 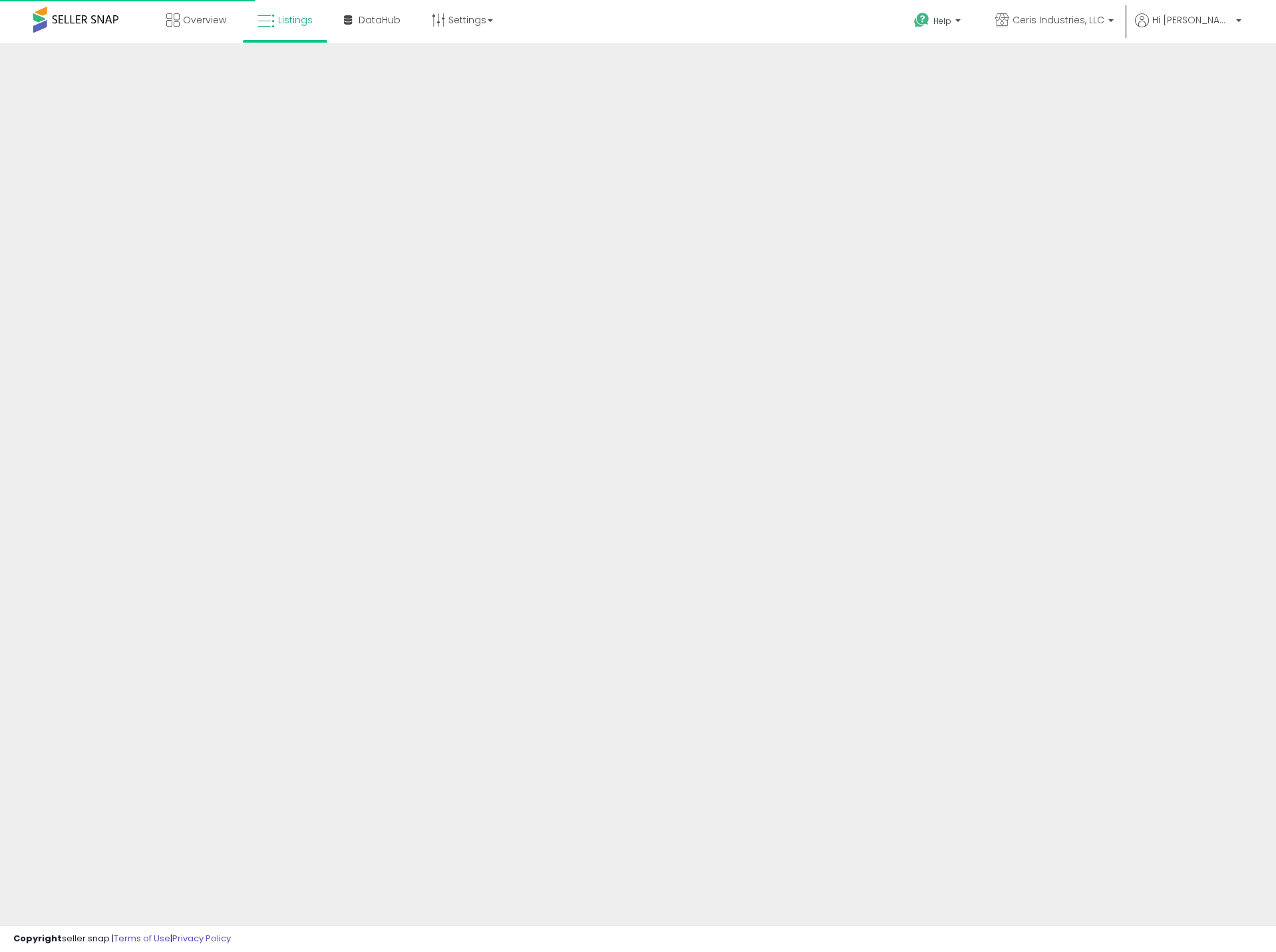 What do you see at coordinates (1058, 20) in the screenshot?
I see `span: Ceris Industries, LLC` at bounding box center [1058, 20].